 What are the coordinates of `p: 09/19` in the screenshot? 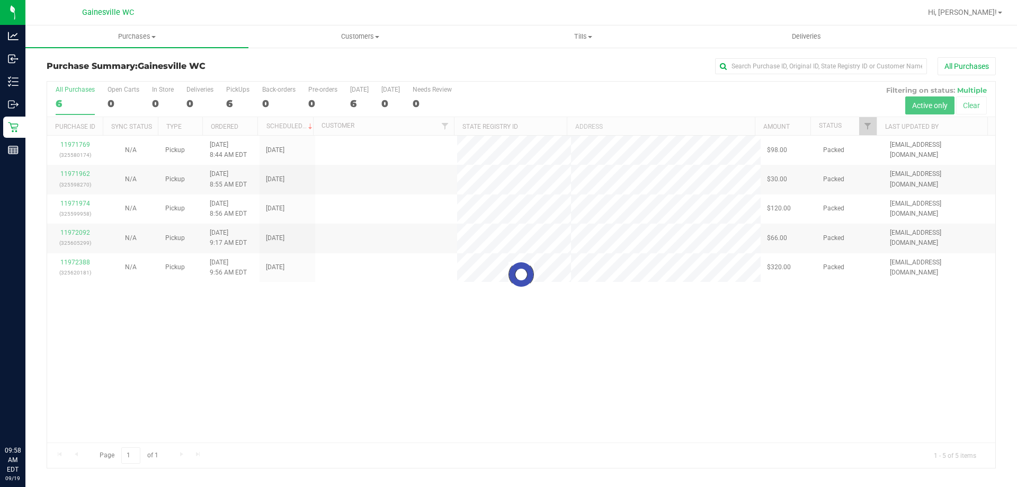 It's located at (13, 478).